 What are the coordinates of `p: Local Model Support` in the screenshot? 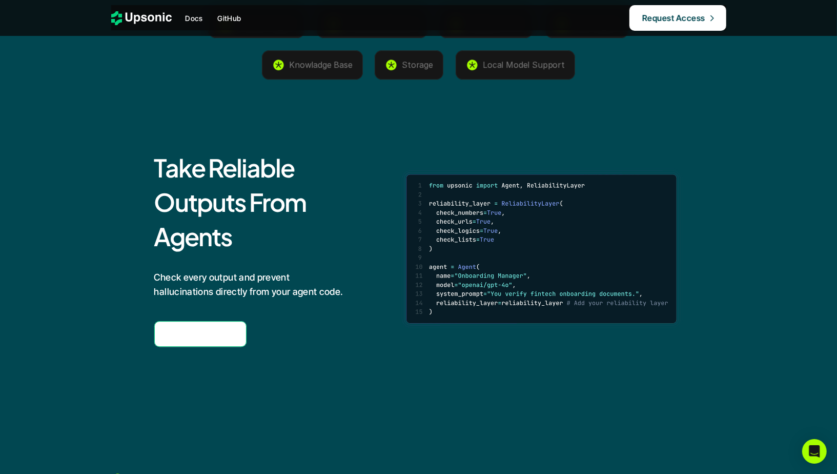 It's located at (524, 65).